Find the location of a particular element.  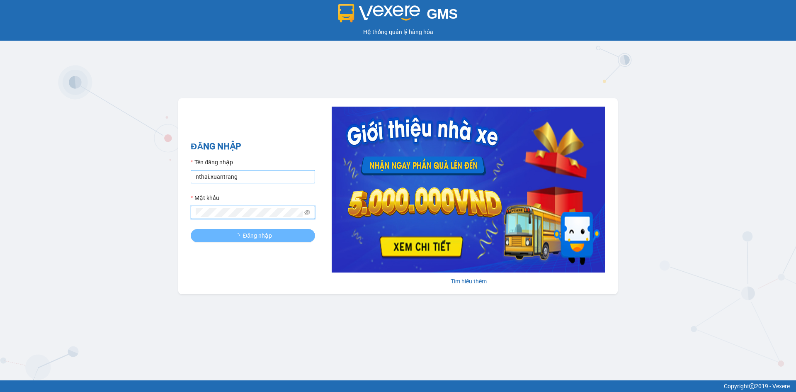

h2: ĐĂNG NHẬP is located at coordinates (253, 146).